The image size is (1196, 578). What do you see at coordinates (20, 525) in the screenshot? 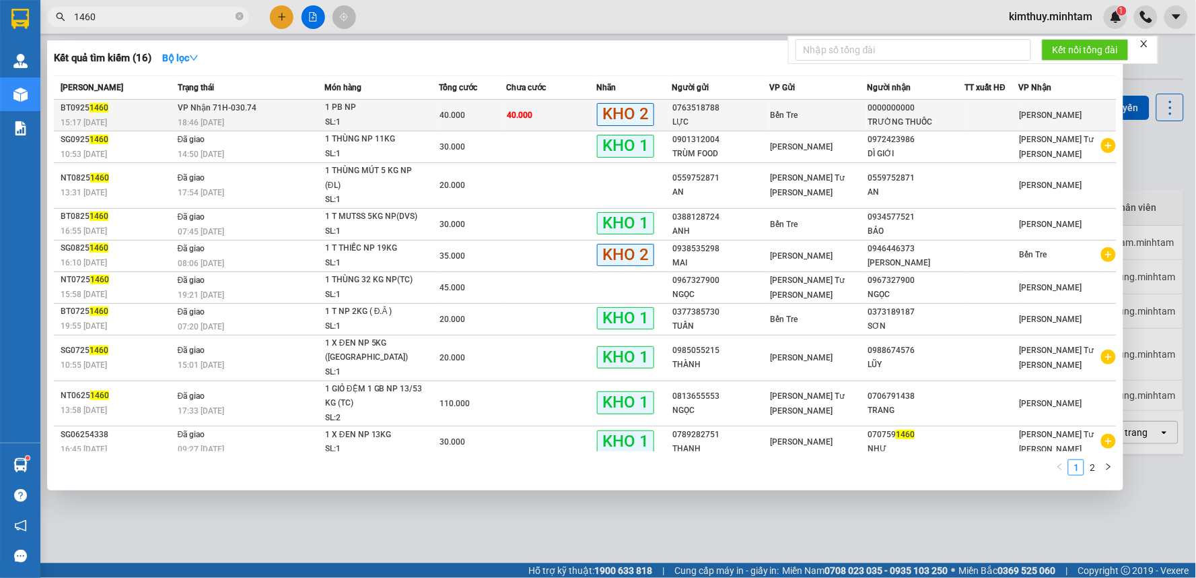
I see `span: notification` at bounding box center [20, 525].